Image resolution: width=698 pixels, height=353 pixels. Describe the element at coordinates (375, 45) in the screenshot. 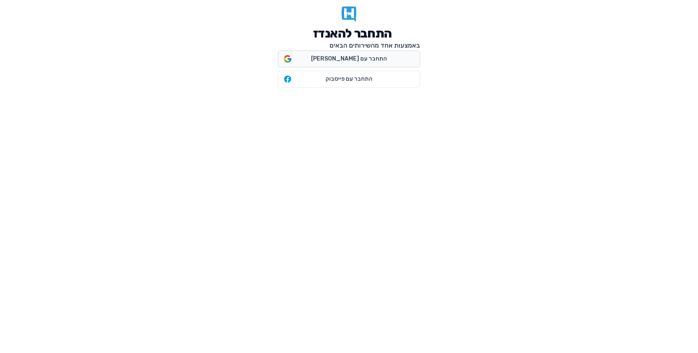

I see `span: באמצעות אחד מהשירותים הבאים` at that location.